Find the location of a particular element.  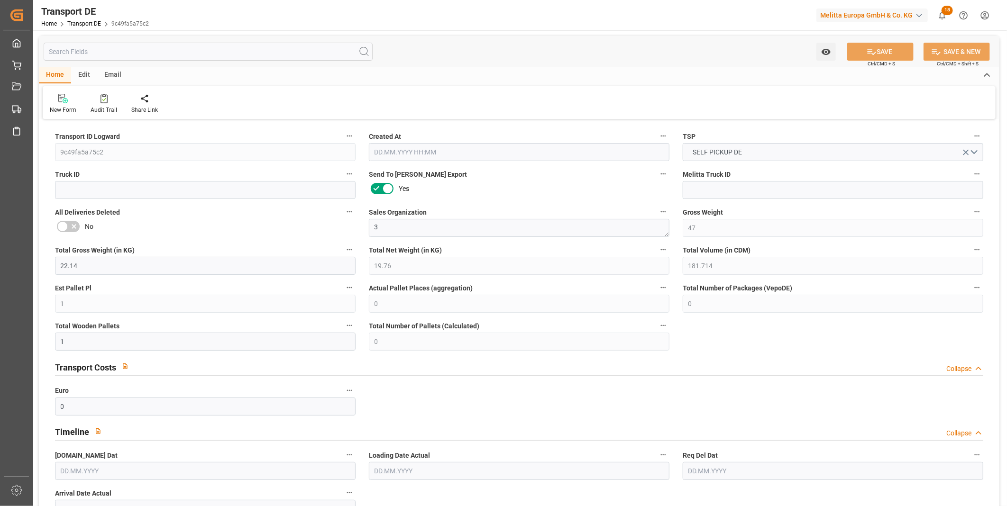

button: Est Pallet Pl is located at coordinates (349, 288).